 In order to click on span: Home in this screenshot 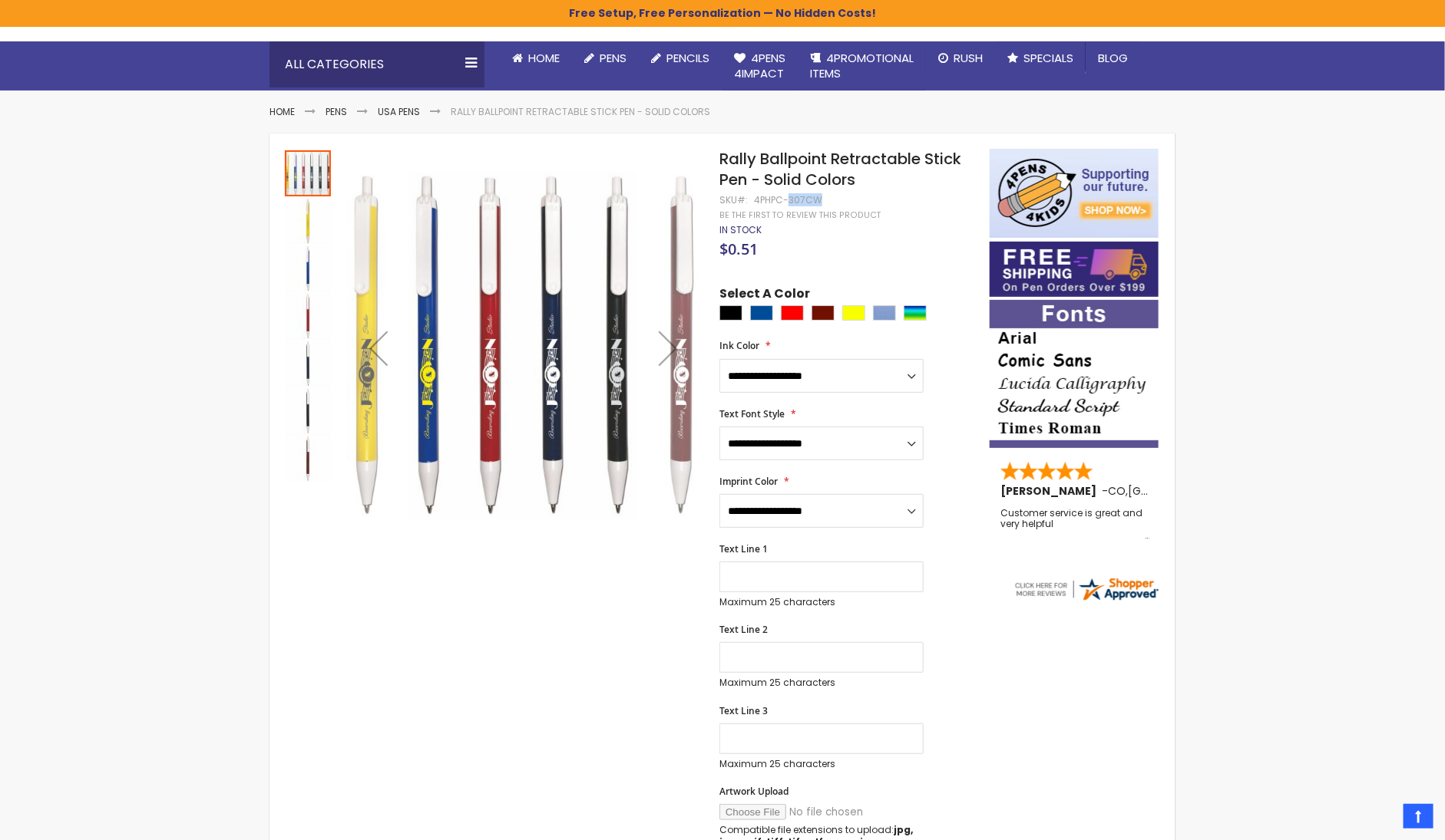, I will do `click(543, 58)`.